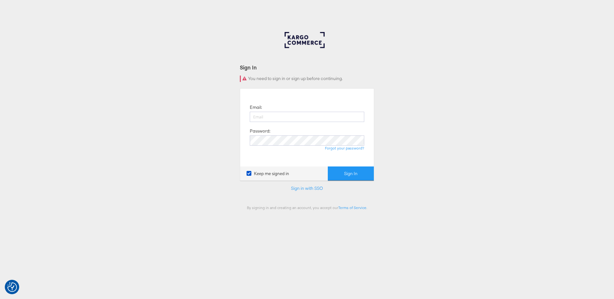  What do you see at coordinates (307, 207) in the screenshot?
I see `div: By signing in and creating an account, you accept our .` at bounding box center [307, 207].